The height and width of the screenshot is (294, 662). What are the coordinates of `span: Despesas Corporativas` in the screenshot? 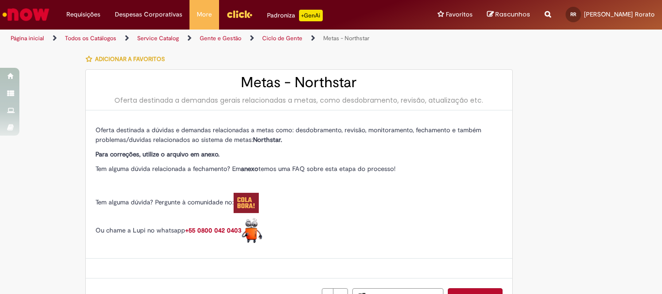 It's located at (148, 15).